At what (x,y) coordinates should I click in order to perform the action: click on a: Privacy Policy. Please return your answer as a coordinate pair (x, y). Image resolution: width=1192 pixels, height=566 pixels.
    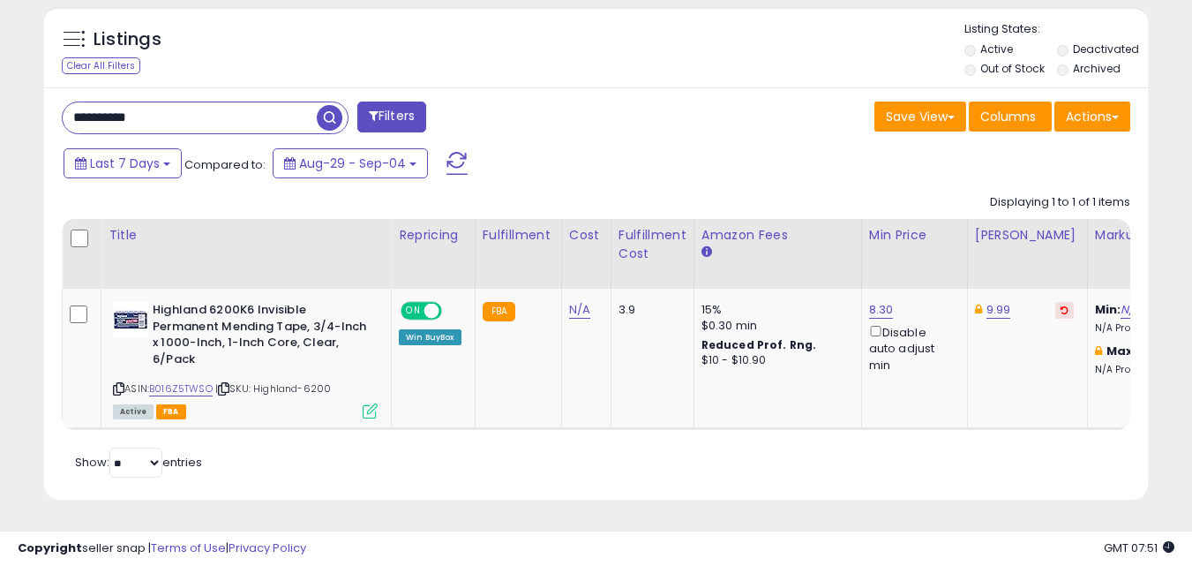
    Looking at the image, I should click on (267, 547).